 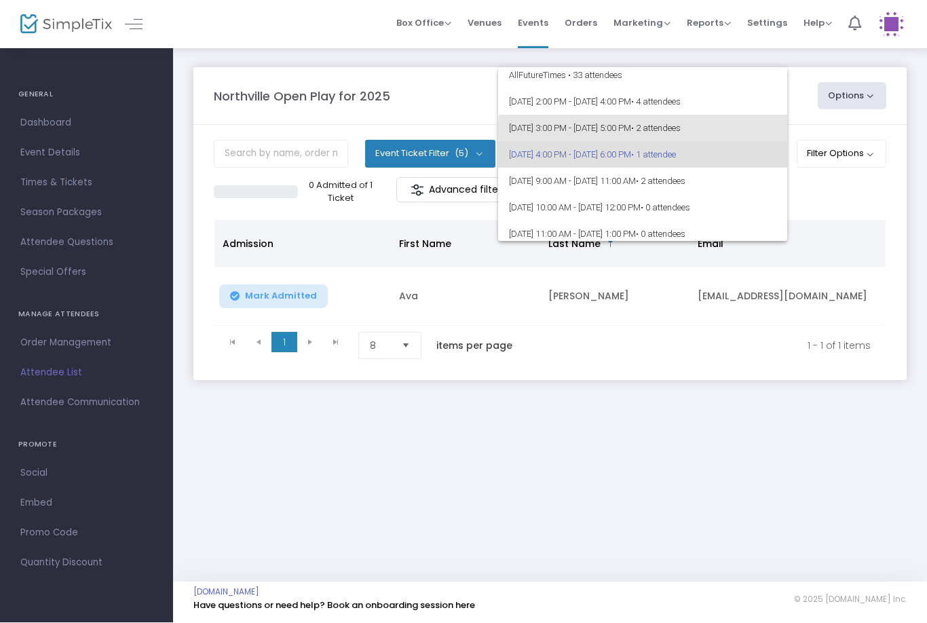 What do you see at coordinates (654, 155) in the screenshot?
I see `span: • 1 attendee` at bounding box center [654, 155].